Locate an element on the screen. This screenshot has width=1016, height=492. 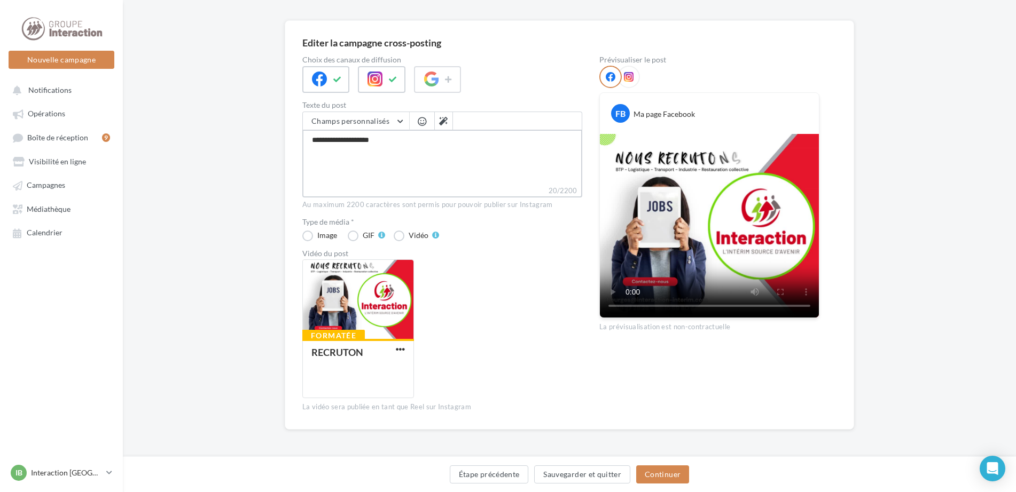
div: Editer la campagne cross-posting is located at coordinates (372, 43).